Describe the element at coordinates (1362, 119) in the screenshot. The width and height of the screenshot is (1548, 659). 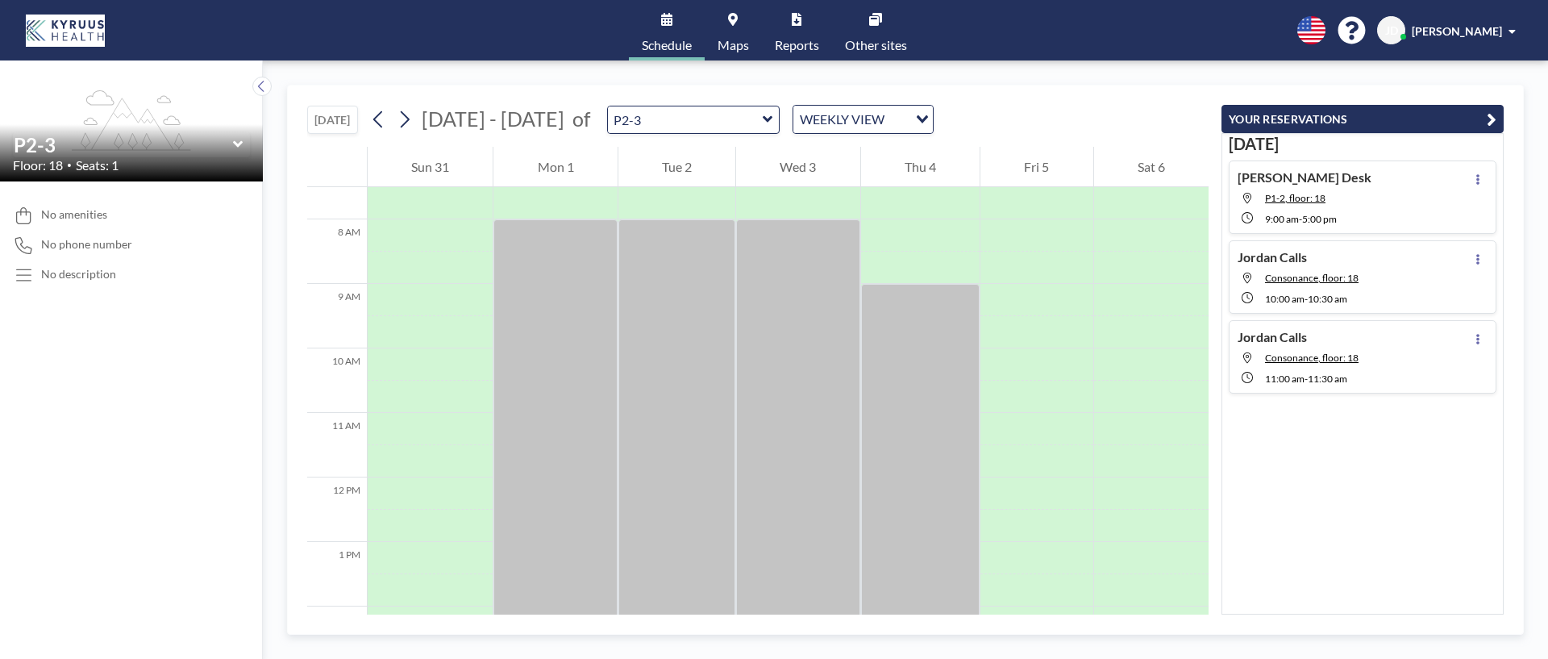
I see `button: YOUR RESERVATIONS` at that location.